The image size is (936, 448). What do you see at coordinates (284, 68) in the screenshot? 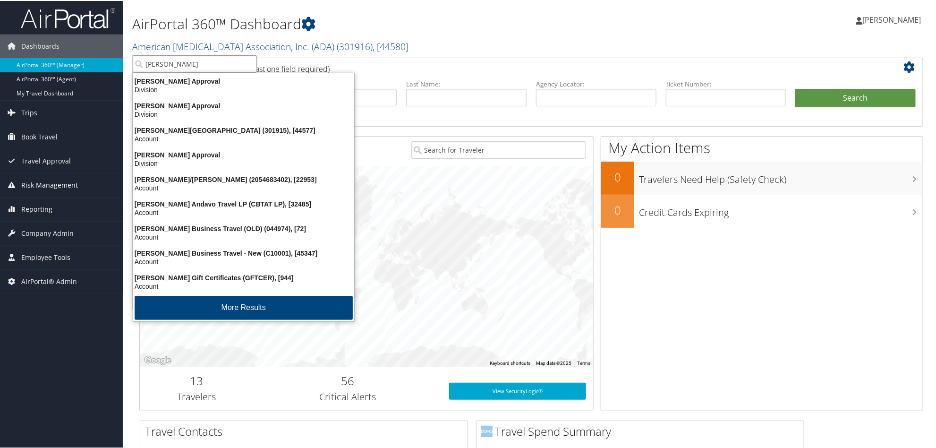
I see `span: (at least one field required)` at bounding box center [284, 68].